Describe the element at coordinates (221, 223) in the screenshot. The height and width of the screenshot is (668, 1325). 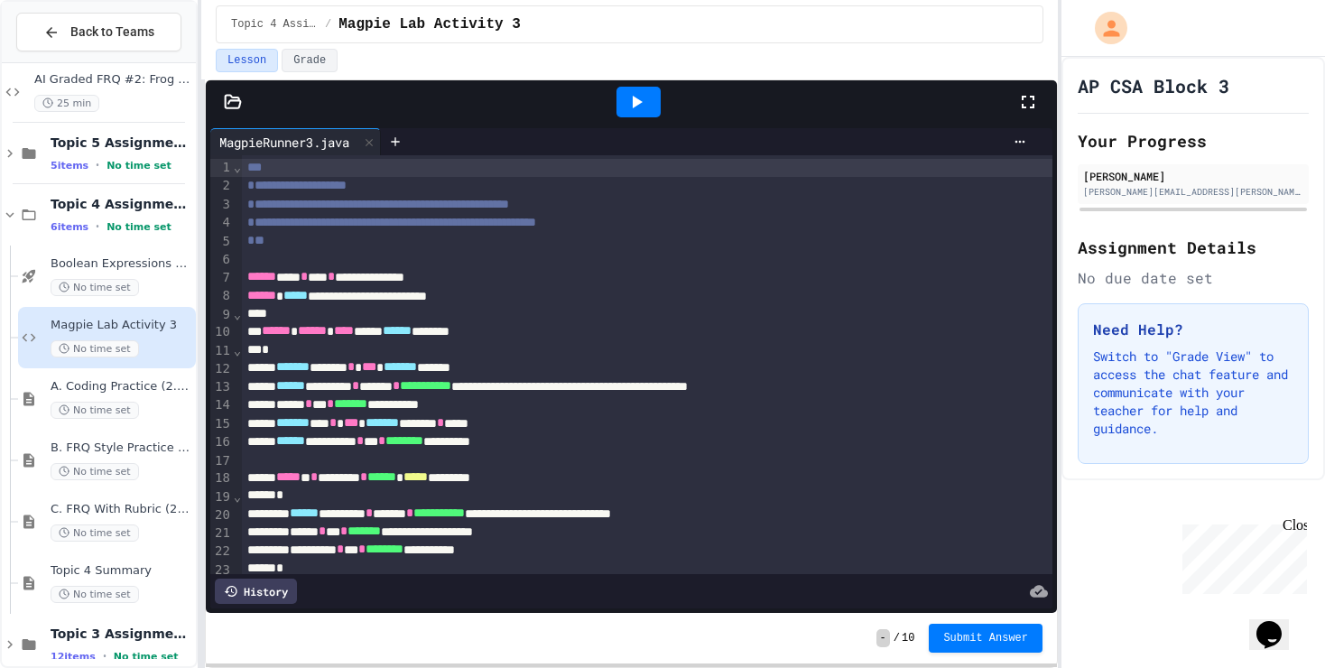
I see `div: 4` at that location.